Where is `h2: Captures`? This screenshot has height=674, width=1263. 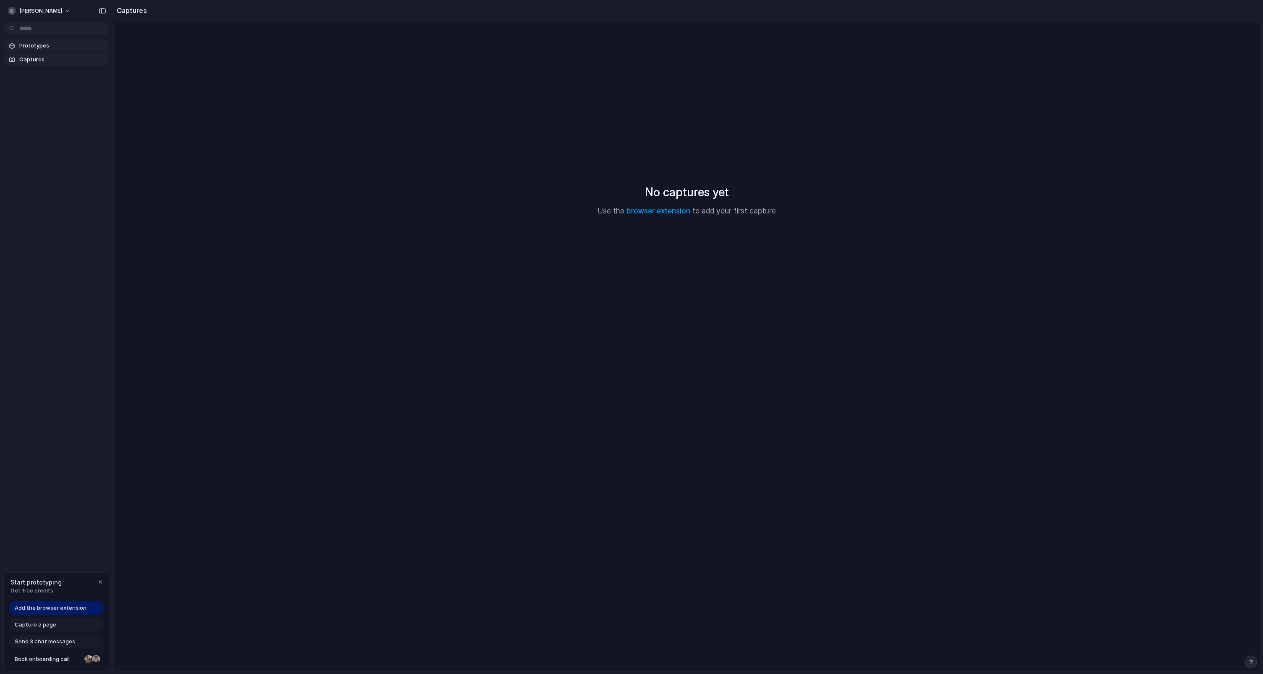
h2: Captures is located at coordinates (130, 10).